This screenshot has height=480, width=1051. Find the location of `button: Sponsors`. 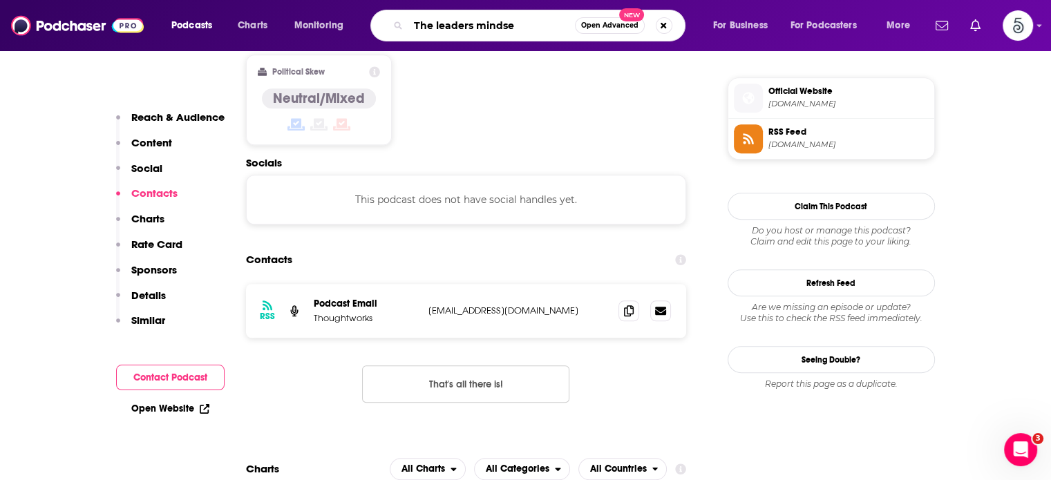

button: Sponsors is located at coordinates (146, 276).